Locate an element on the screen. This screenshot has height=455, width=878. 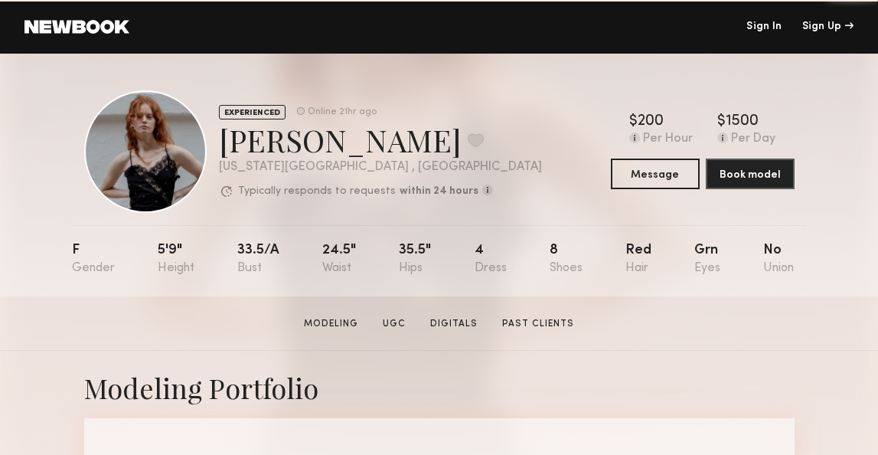
div: Modeling Portfolio is located at coordinates (439, 387).